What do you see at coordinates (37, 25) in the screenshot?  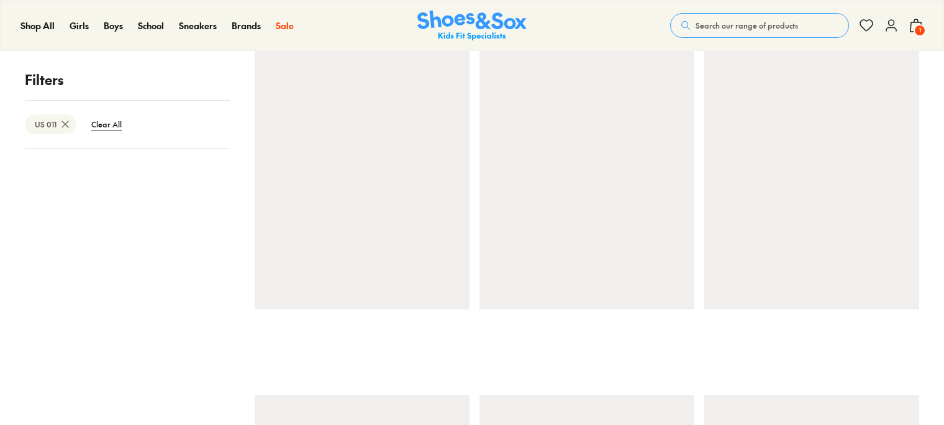 I see `a: Shop All` at bounding box center [37, 25].